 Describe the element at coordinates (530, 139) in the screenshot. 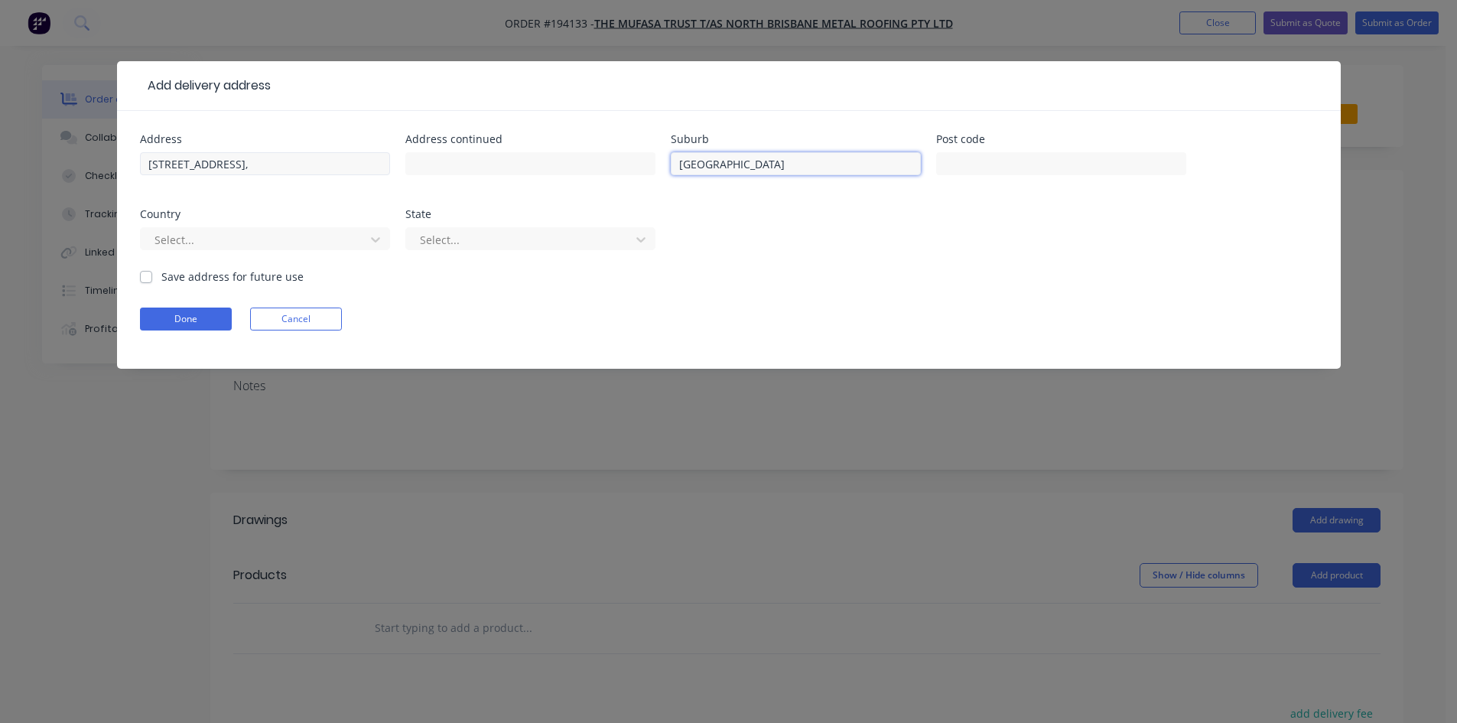

I see `div: Address continued` at that location.